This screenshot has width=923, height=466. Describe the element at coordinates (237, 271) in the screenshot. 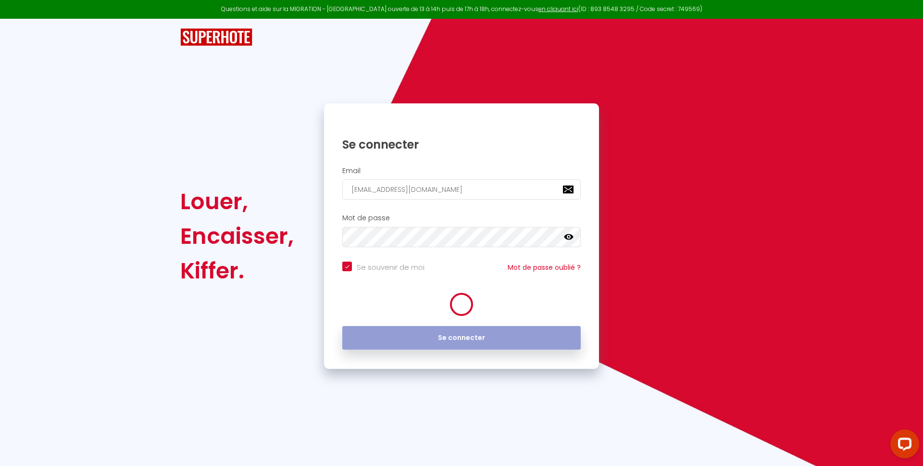

I see `div: Kiffer.` at that location.